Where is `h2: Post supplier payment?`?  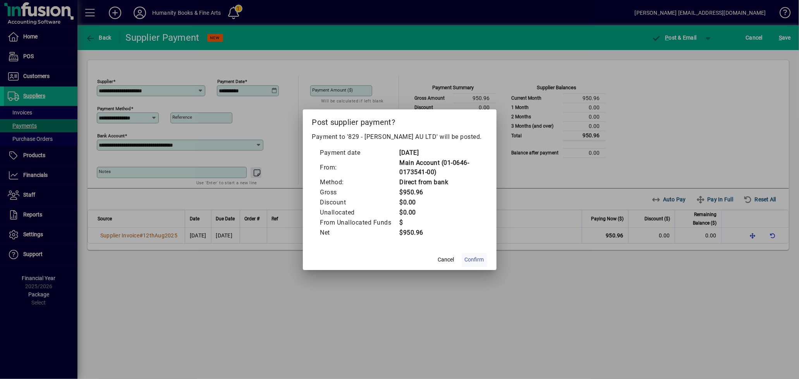 h2: Post supplier payment? is located at coordinates (400, 121).